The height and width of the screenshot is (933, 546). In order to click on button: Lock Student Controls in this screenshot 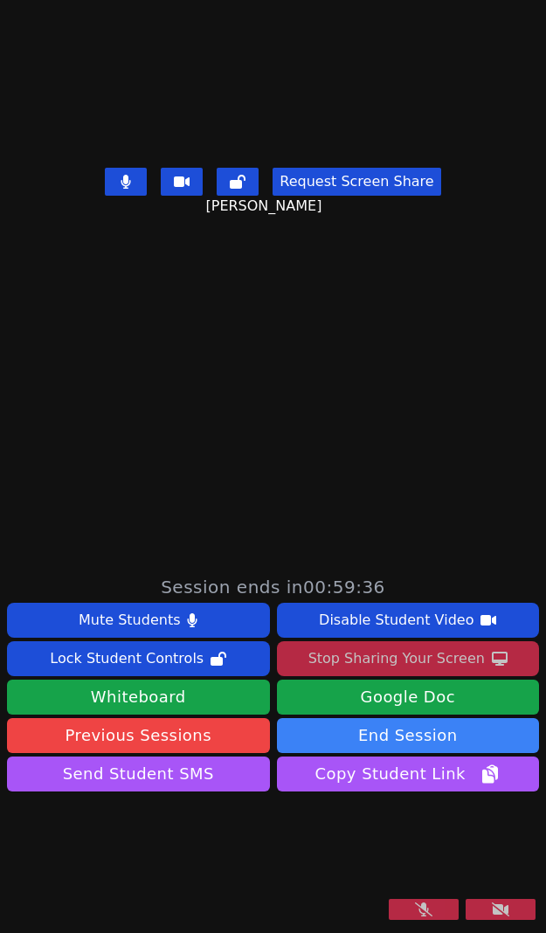, I will do `click(138, 659)`.